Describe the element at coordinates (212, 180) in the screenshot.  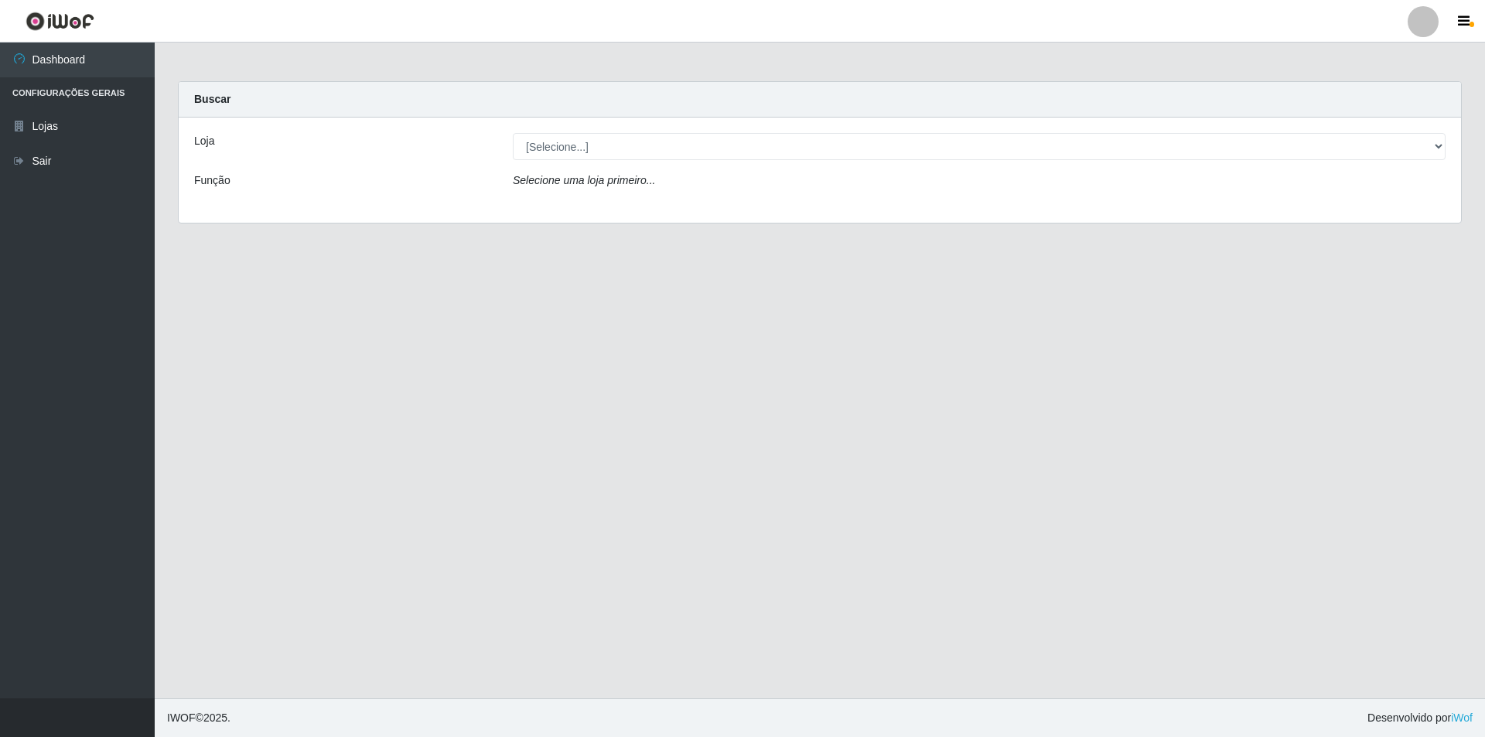
I see `label: Função` at that location.